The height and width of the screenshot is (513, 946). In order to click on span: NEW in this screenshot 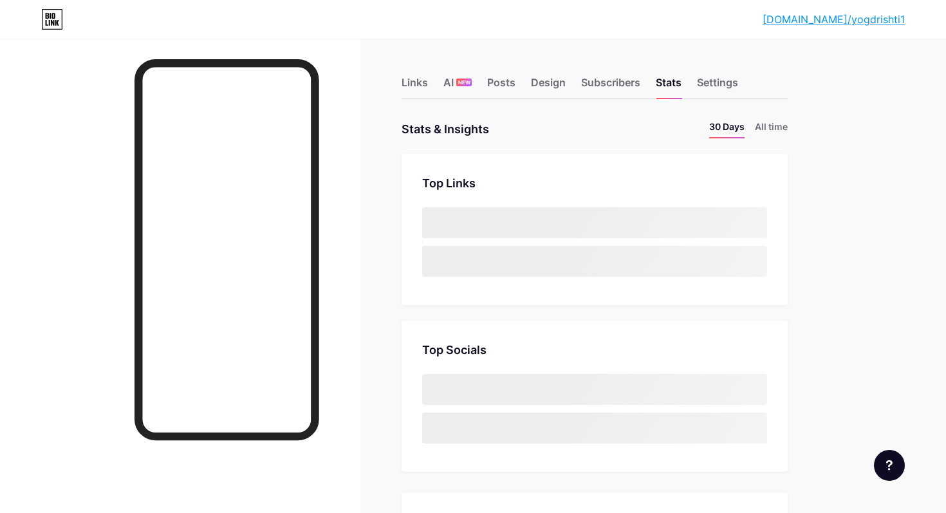, I will do `click(464, 82)`.